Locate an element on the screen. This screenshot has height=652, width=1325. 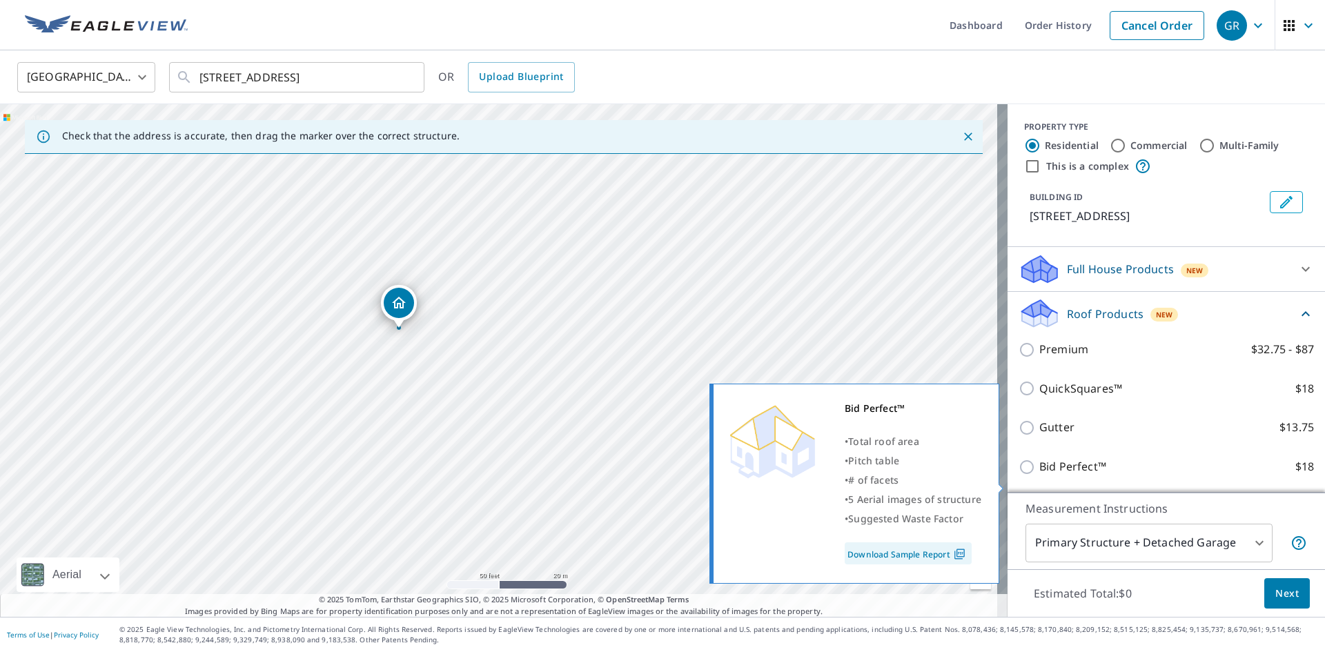
span: Next is located at coordinates (1287, 594).